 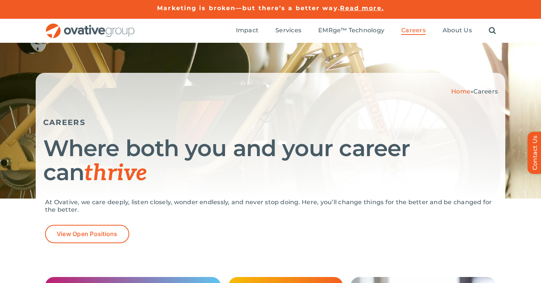 What do you see at coordinates (288, 30) in the screenshot?
I see `span: Services` at bounding box center [288, 30].